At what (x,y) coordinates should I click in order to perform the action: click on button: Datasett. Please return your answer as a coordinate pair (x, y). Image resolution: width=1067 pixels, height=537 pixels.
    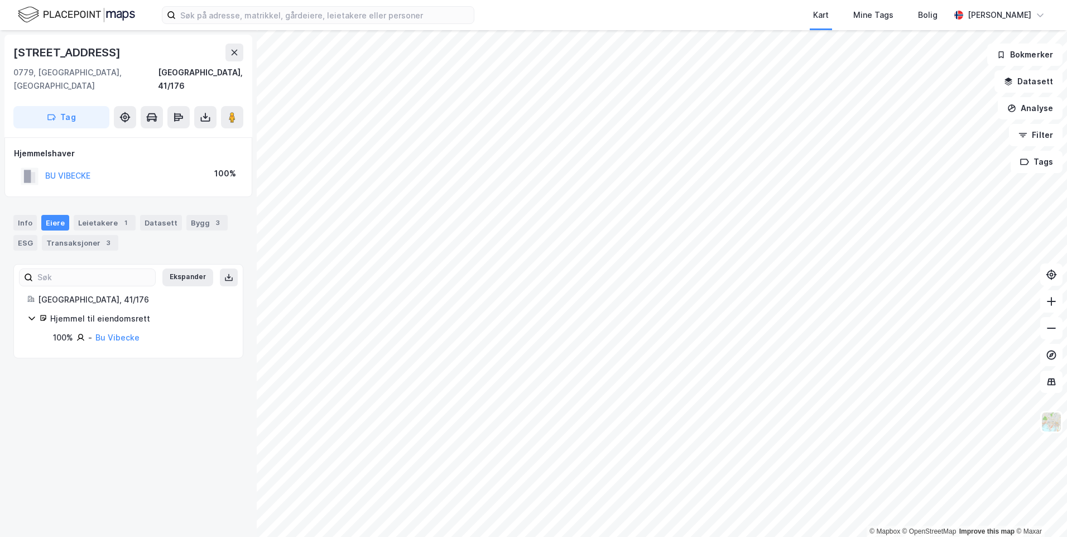
    Looking at the image, I should click on (1028, 81).